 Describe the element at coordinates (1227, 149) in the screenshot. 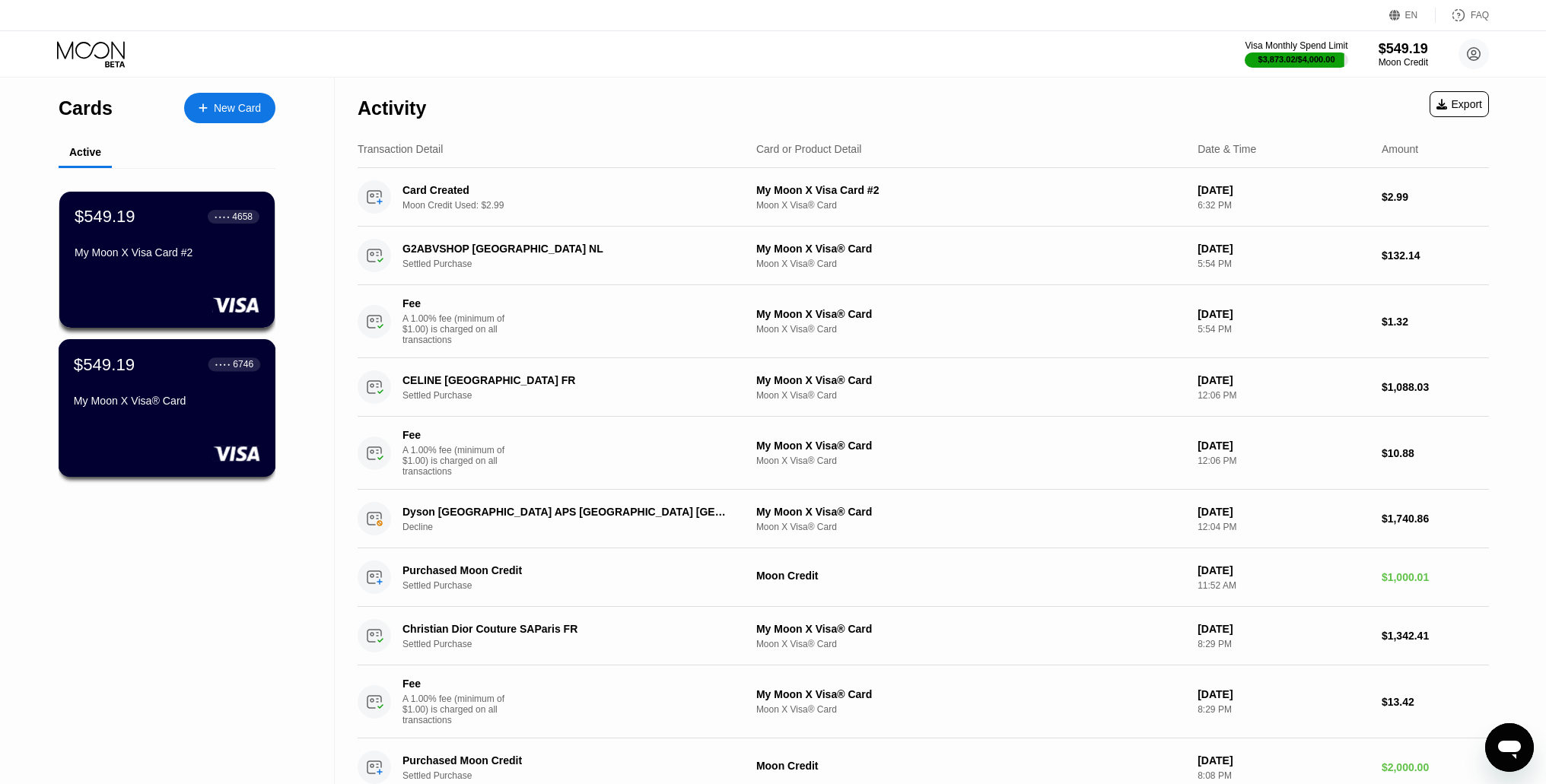

I see `div: Date & Time` at that location.